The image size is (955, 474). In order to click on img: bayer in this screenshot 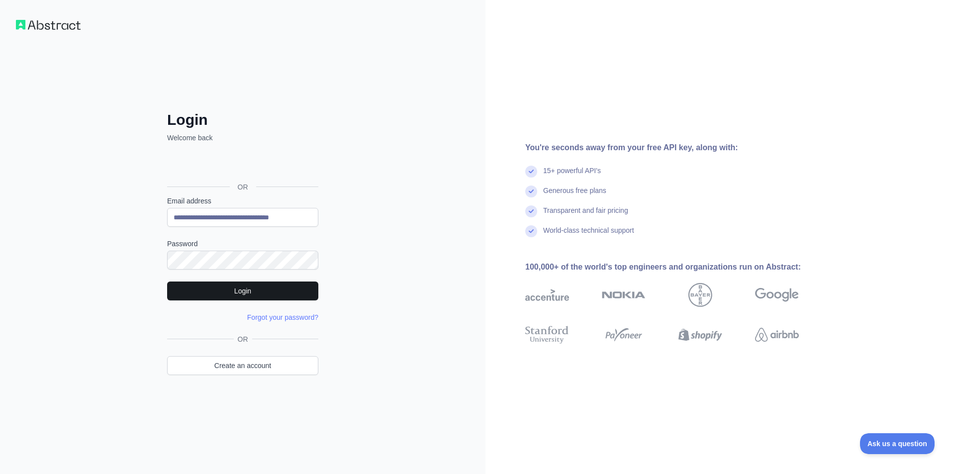, I will do `click(701, 295)`.